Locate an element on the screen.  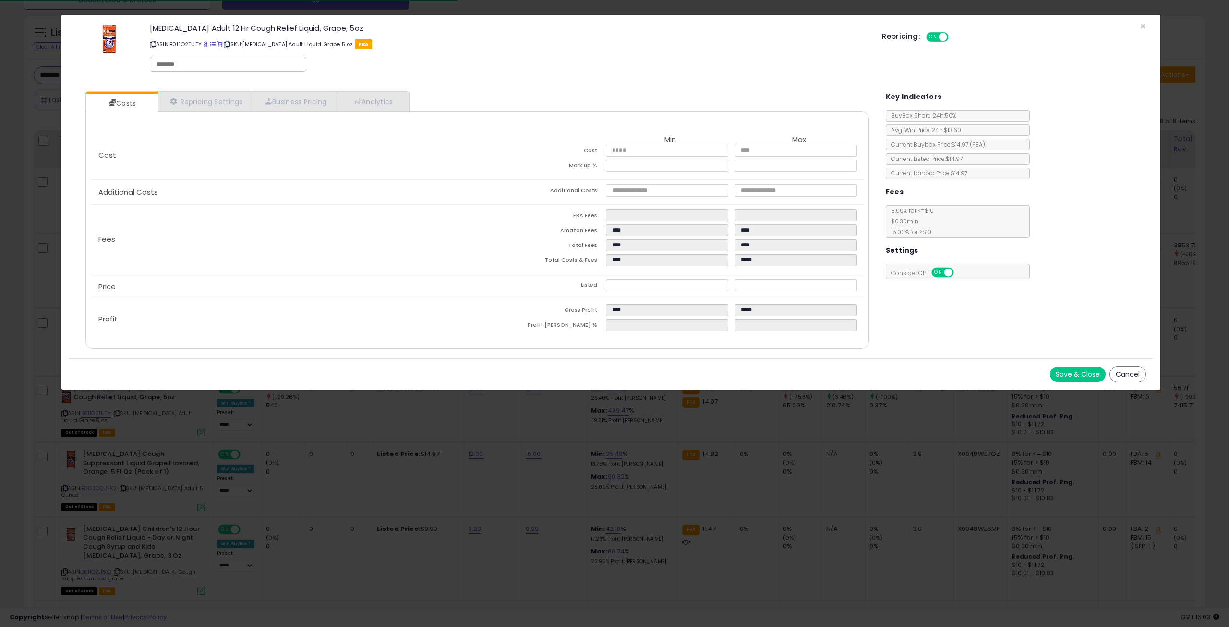
span: BuyBox Share 24h: 50% is located at coordinates (921, 115).